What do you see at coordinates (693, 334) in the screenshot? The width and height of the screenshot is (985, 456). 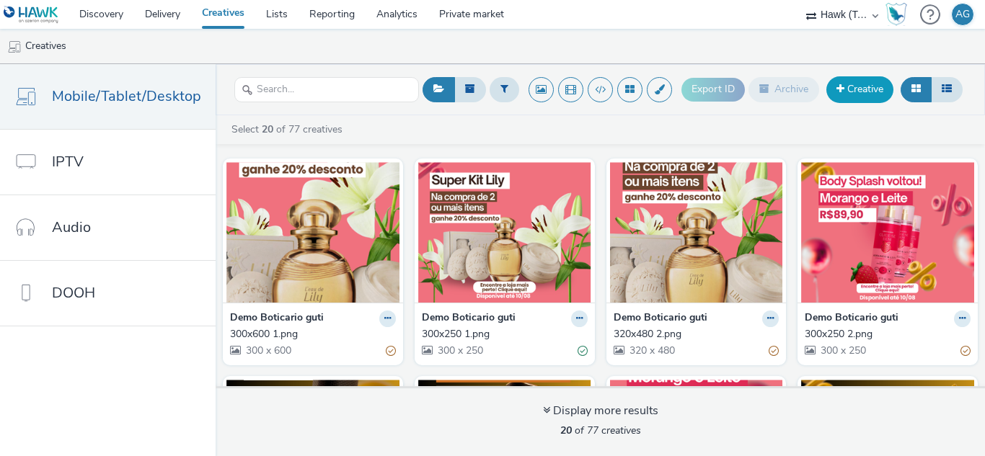 I see `div: 320x480 2.png` at bounding box center [693, 334].